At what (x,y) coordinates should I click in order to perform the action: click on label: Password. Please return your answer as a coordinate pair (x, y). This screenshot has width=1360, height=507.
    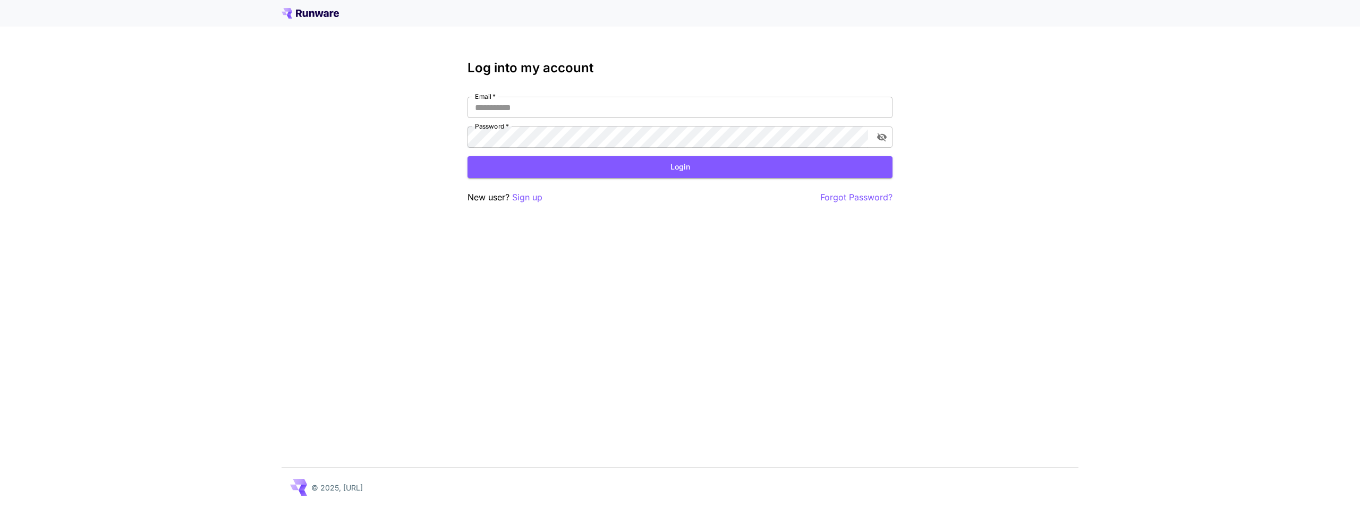
    Looking at the image, I should click on (492, 126).